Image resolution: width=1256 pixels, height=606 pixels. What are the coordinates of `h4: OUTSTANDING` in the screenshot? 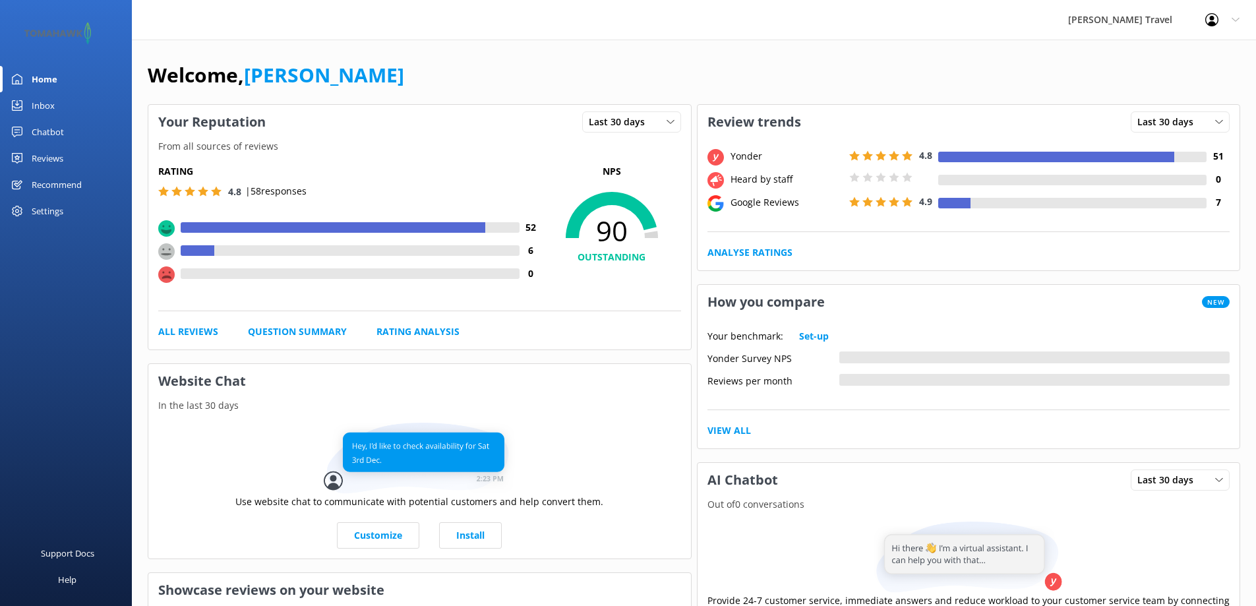 It's located at (612, 257).